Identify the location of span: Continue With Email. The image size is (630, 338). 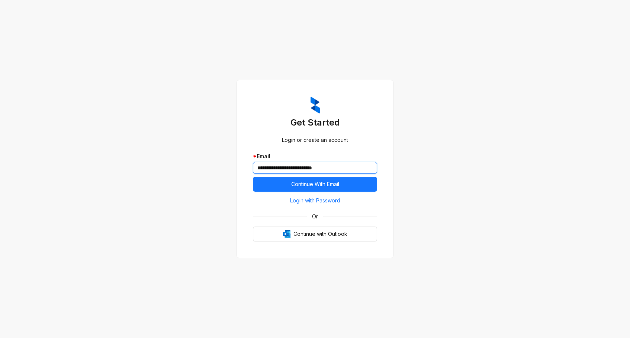
(315, 184).